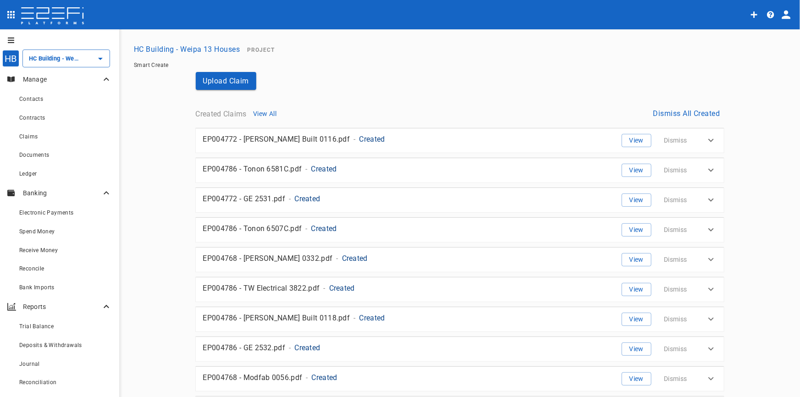 Image resolution: width=800 pixels, height=397 pixels. I want to click on span: Receive Money, so click(39, 250).